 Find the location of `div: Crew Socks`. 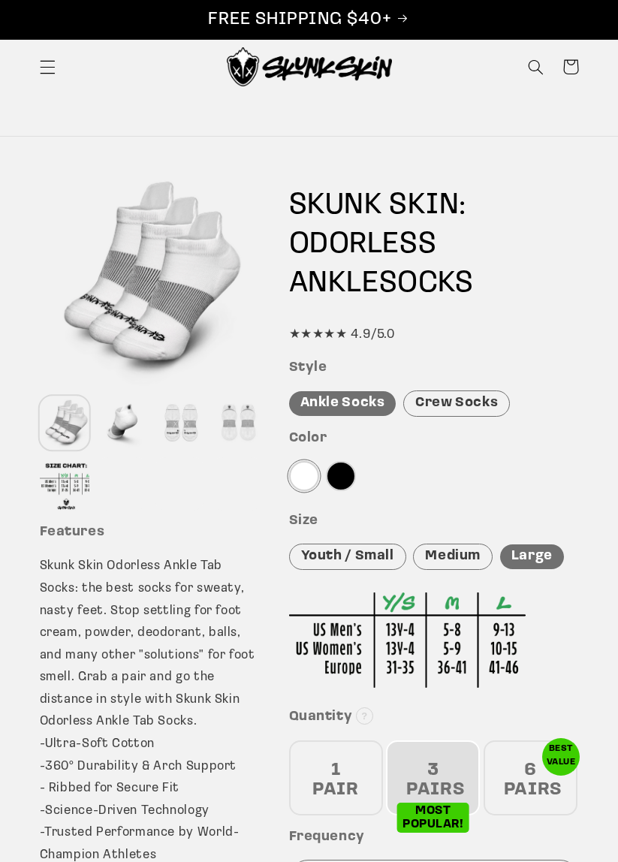

div: Crew Socks is located at coordinates (457, 403).